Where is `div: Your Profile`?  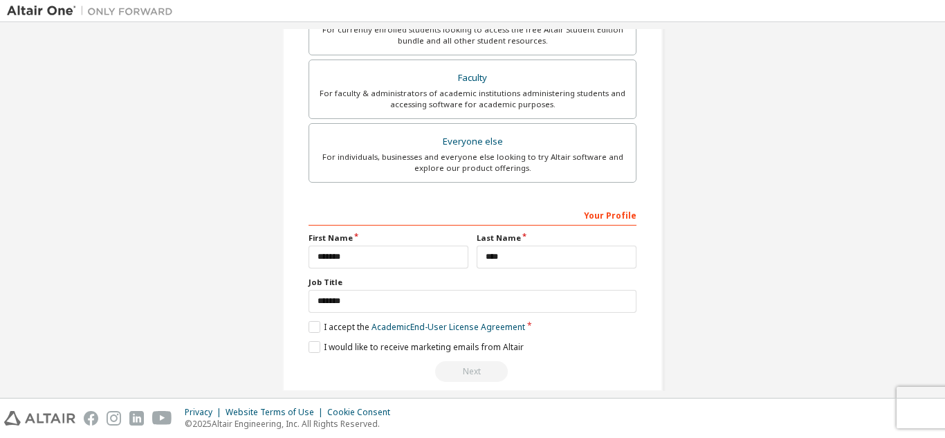
div: Your Profile is located at coordinates (473, 215).